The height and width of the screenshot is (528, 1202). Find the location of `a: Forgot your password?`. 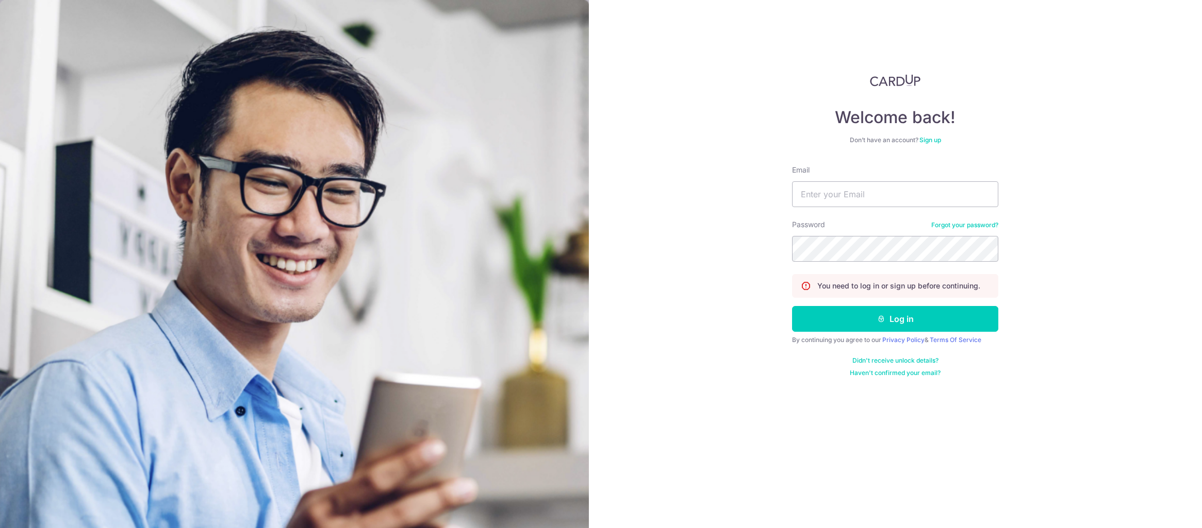

a: Forgot your password? is located at coordinates (964, 225).